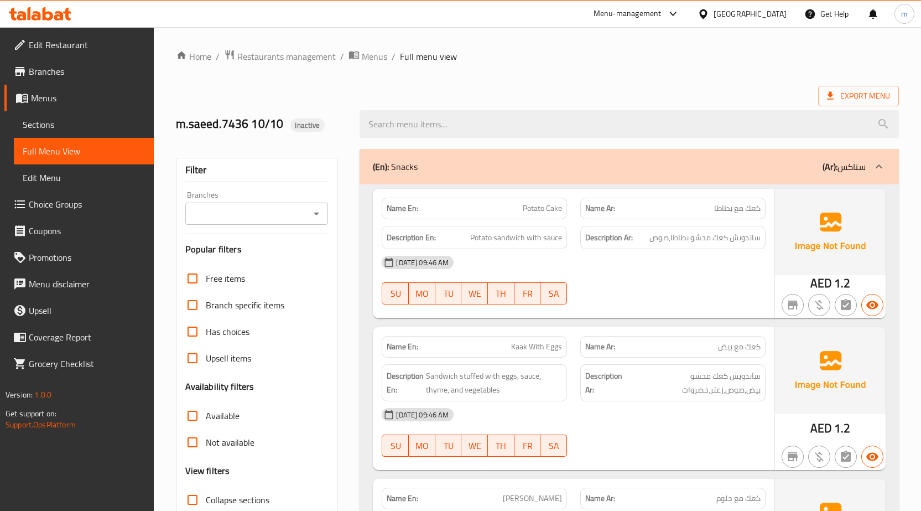  Describe the element at coordinates (84, 151) in the screenshot. I see `span: Full Menu View` at that location.